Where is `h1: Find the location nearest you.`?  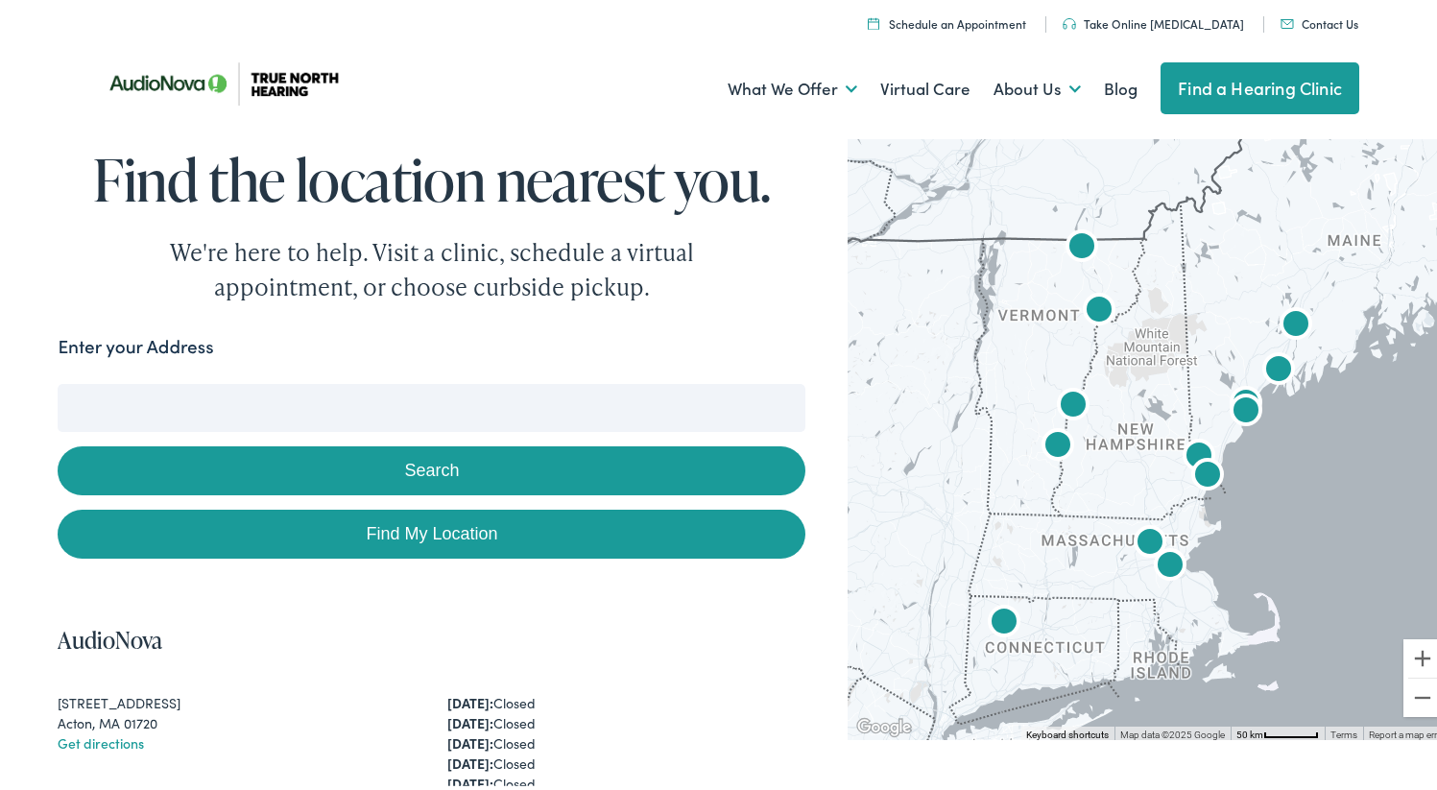
h1: Find the location nearest you. is located at coordinates (431, 176).